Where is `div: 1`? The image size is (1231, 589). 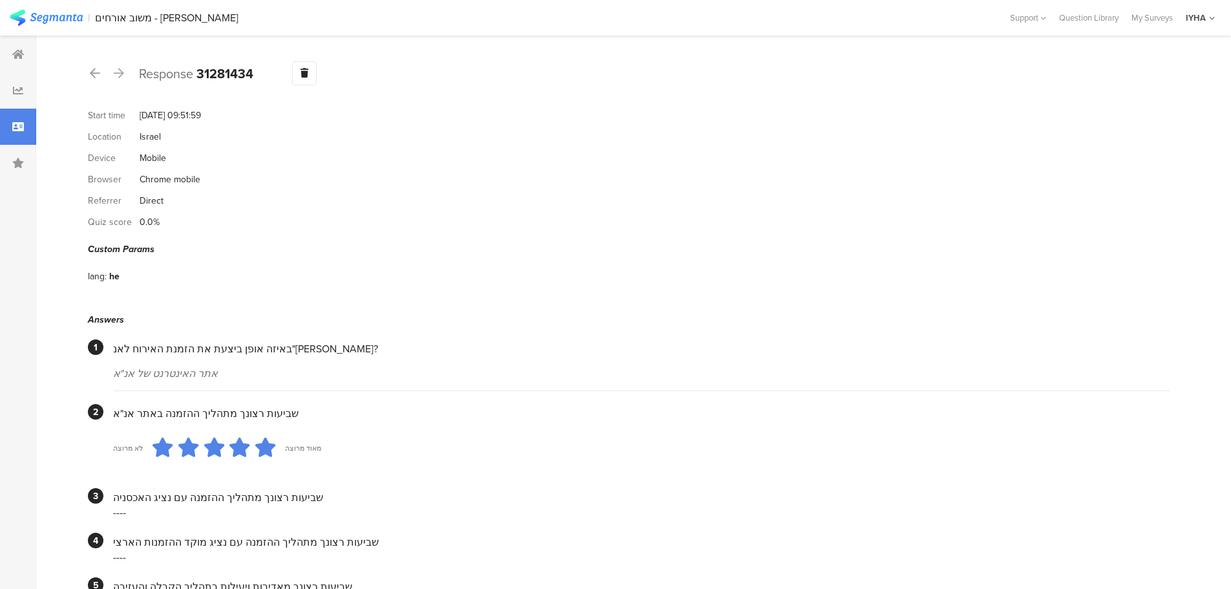 div: 1 is located at coordinates (96, 347).